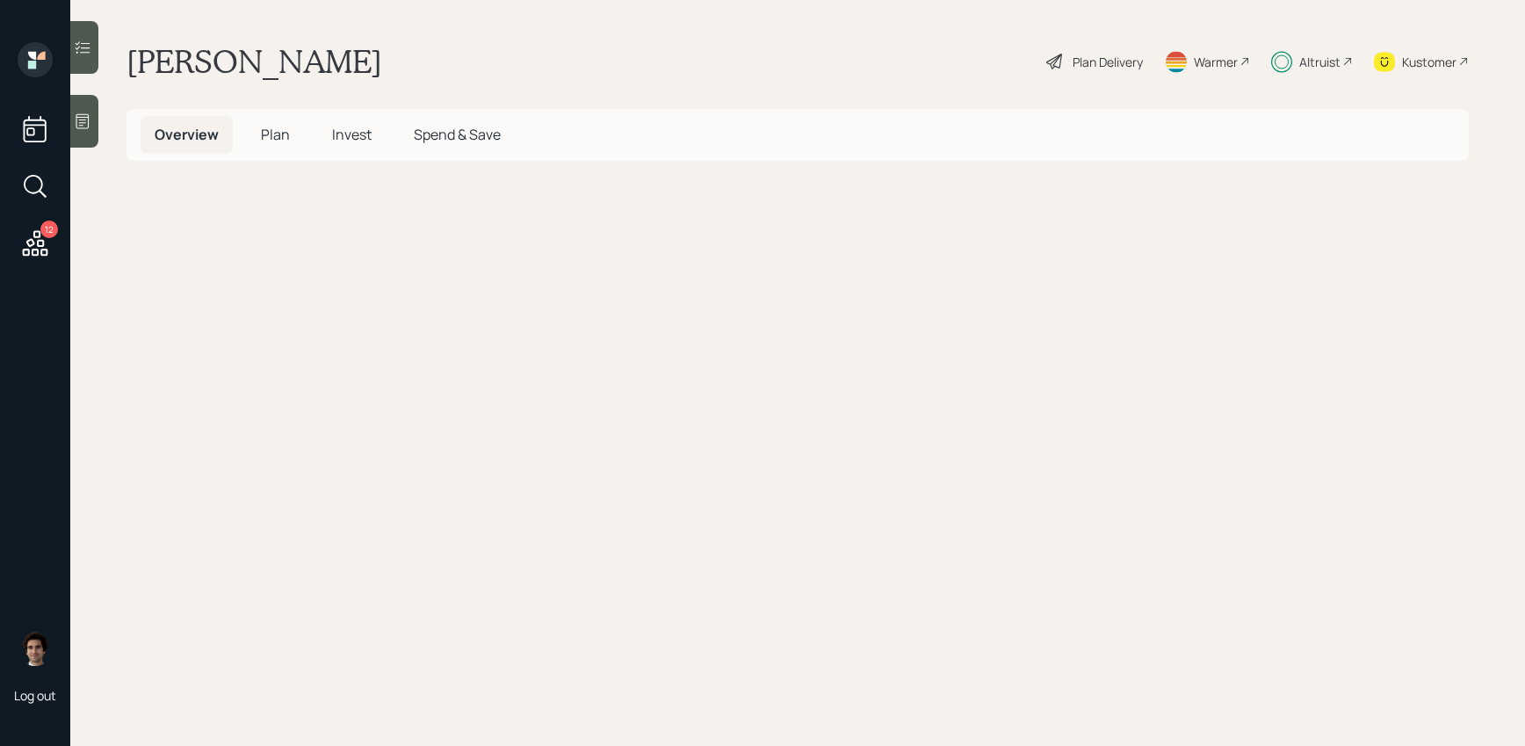 The width and height of the screenshot is (1525, 746). I want to click on span: Invest, so click(351, 134).